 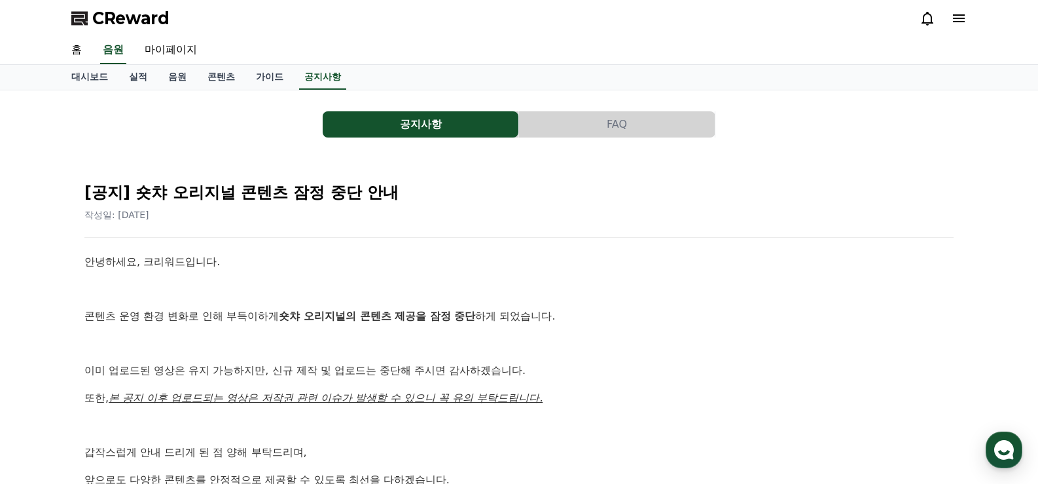 I want to click on p: 또한,, so click(x=519, y=398).